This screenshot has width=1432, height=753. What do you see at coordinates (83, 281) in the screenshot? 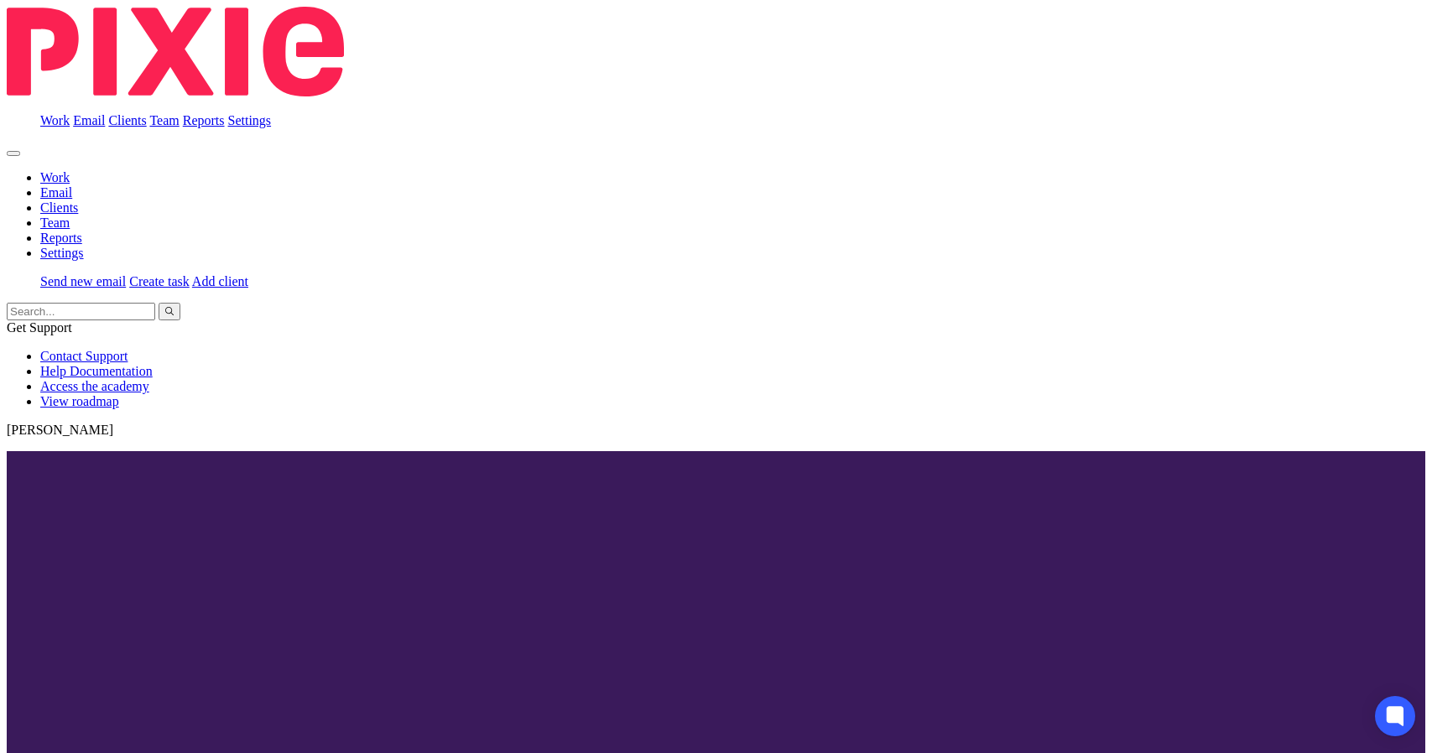
I see `a: Send new email` at bounding box center [83, 281].